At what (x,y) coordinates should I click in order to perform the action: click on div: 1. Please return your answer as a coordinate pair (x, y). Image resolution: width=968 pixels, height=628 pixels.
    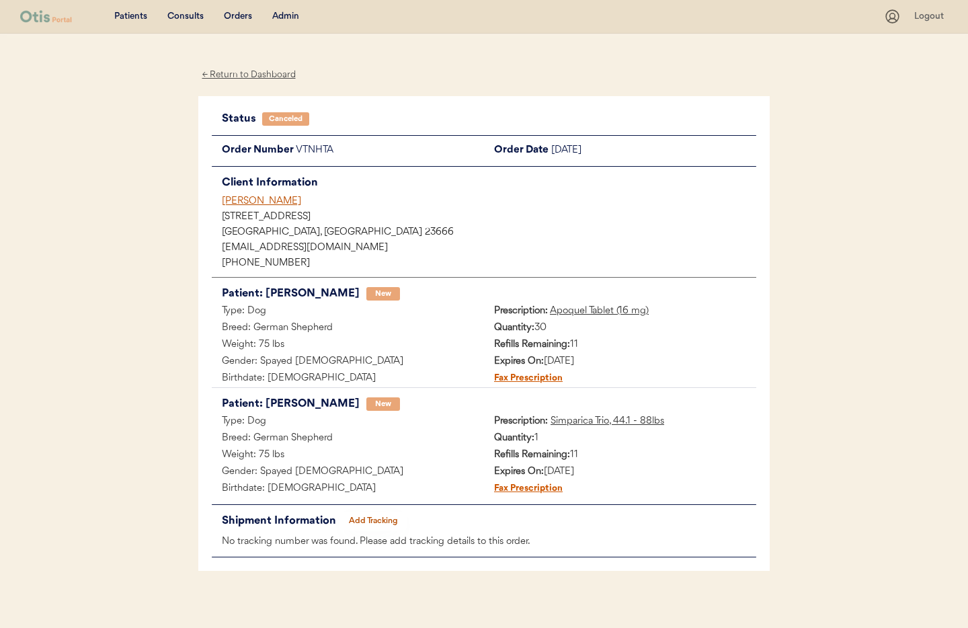
    Looking at the image, I should click on (620, 438).